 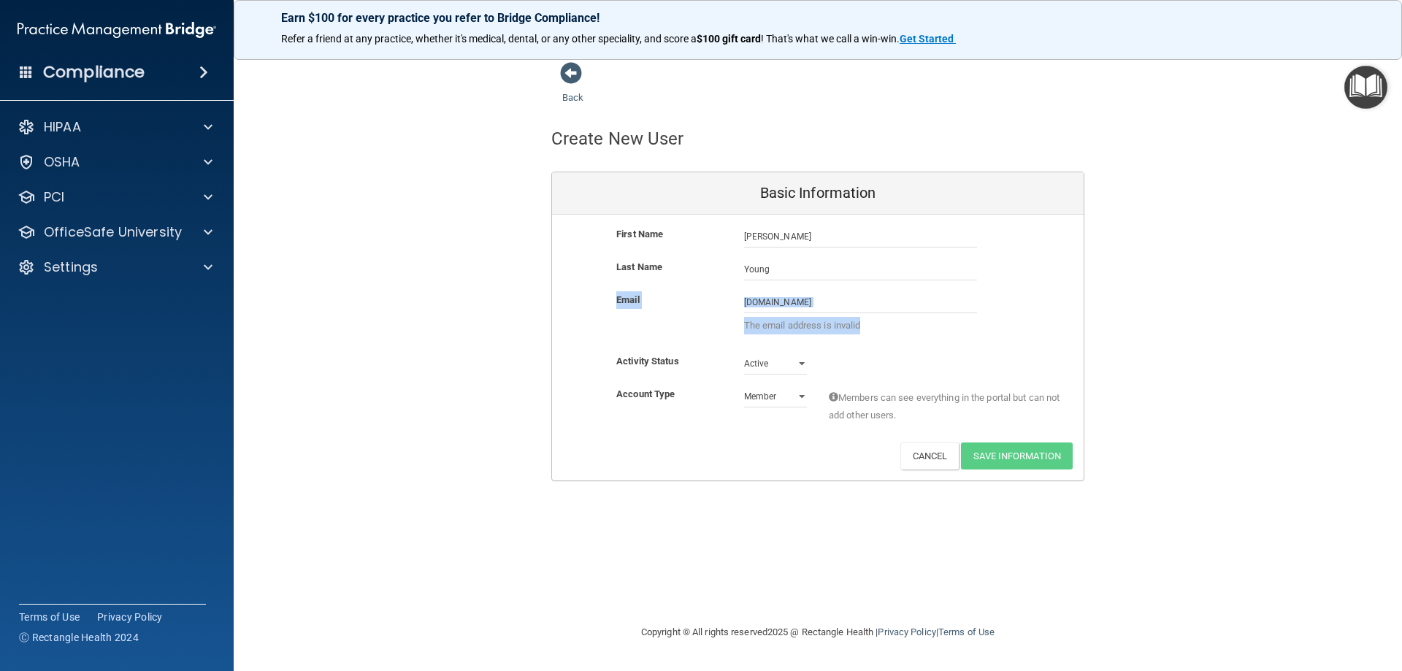 What do you see at coordinates (115, 232) in the screenshot?
I see `a: OfficeSafe University` at bounding box center [115, 232].